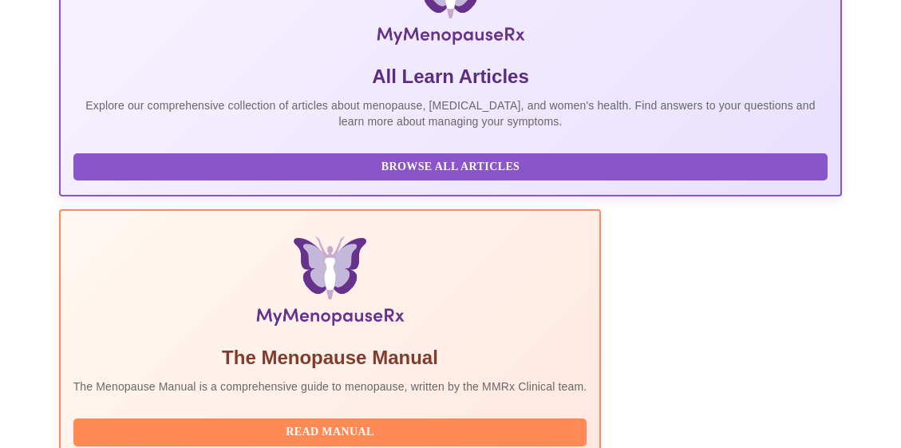 The image size is (901, 448). I want to click on h5: The Menopause Manual, so click(330, 358).